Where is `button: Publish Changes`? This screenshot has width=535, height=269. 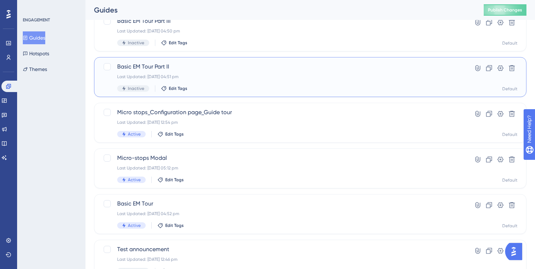
button: Publish Changes is located at coordinates (505, 10).